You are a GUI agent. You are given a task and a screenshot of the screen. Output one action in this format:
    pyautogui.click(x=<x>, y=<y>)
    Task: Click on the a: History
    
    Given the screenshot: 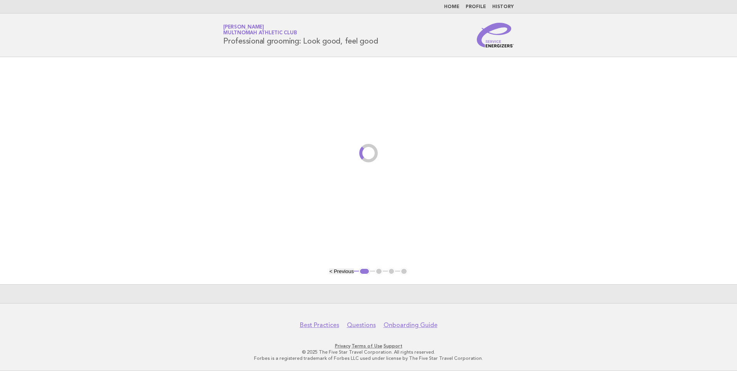 What is the action you would take?
    pyautogui.click(x=503, y=7)
    